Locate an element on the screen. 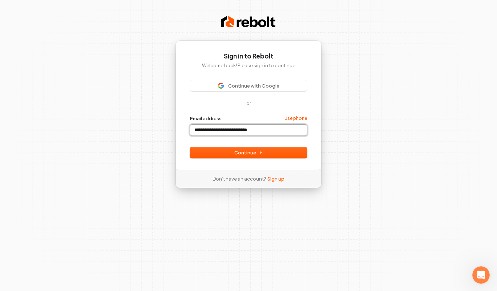 The height and width of the screenshot is (291, 497). button: Continue is located at coordinates (249, 153).